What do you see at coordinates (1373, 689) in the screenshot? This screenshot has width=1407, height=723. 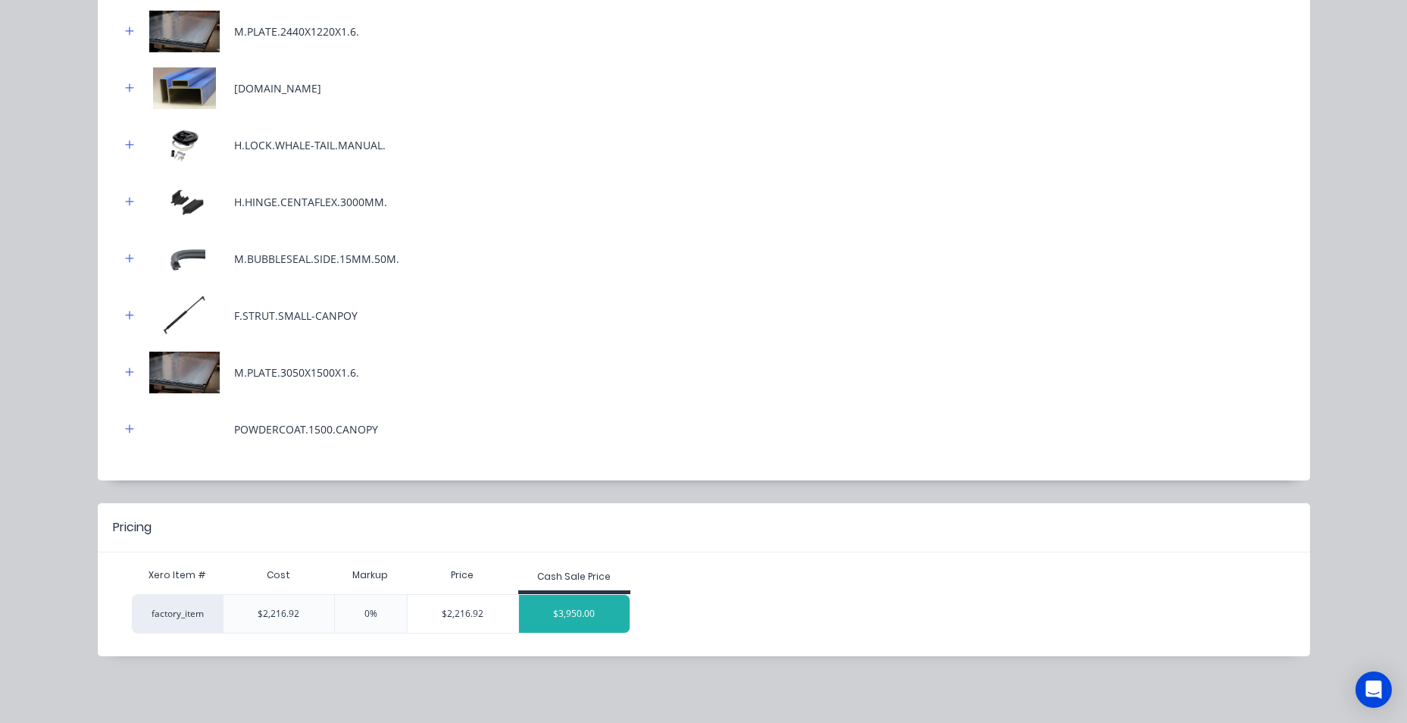 I see `div: Open Intercom Messenger` at bounding box center [1373, 689].